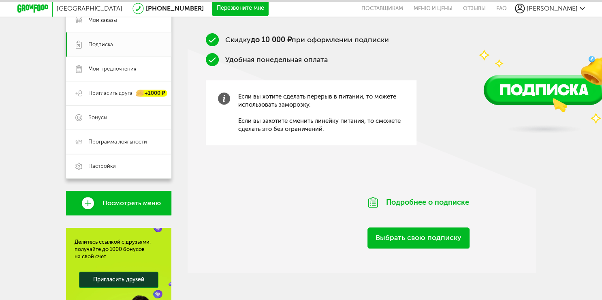  I want to click on b: до 10 000 ₽, so click(271, 40).